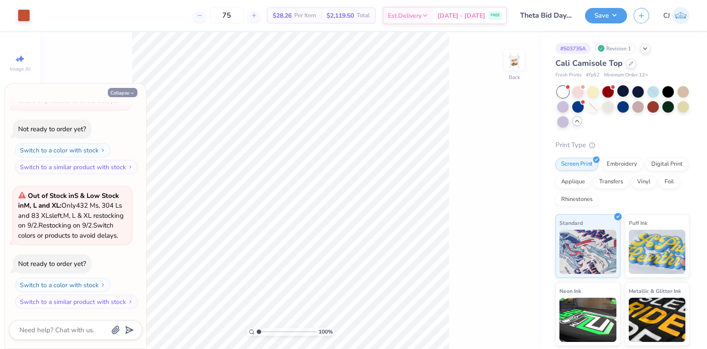 This screenshot has height=349, width=707. Describe the element at coordinates (588, 320) in the screenshot. I see `img: Neon Ink` at that location.